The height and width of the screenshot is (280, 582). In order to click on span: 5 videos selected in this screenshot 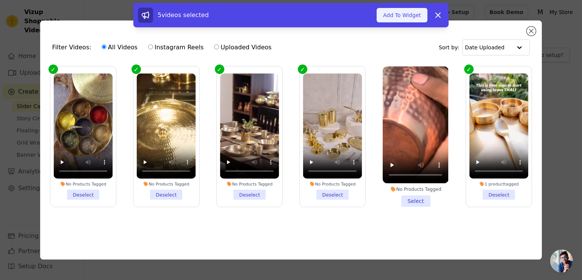, I will do `click(183, 15)`.